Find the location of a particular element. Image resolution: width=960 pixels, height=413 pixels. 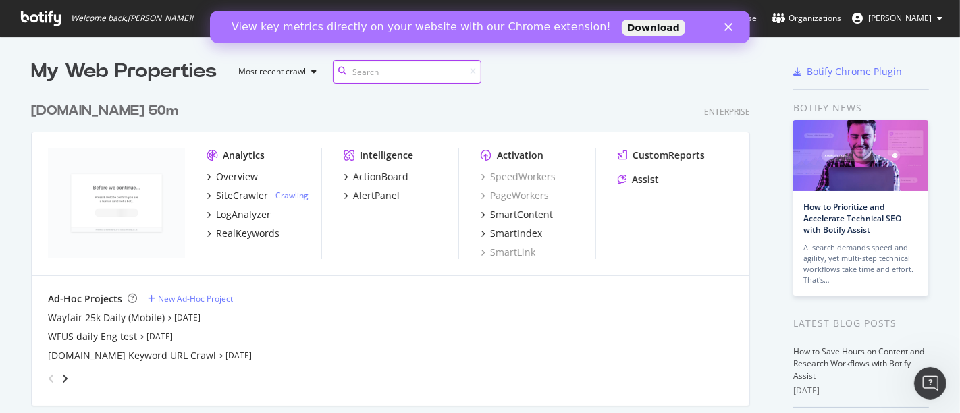

a: Overview is located at coordinates (232, 177).